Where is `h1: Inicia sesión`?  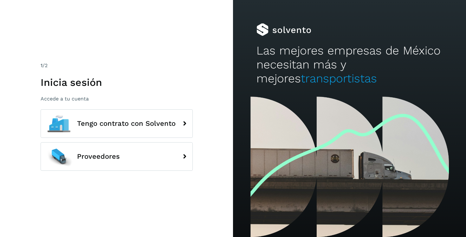 h1: Inicia sesión is located at coordinates (117, 82).